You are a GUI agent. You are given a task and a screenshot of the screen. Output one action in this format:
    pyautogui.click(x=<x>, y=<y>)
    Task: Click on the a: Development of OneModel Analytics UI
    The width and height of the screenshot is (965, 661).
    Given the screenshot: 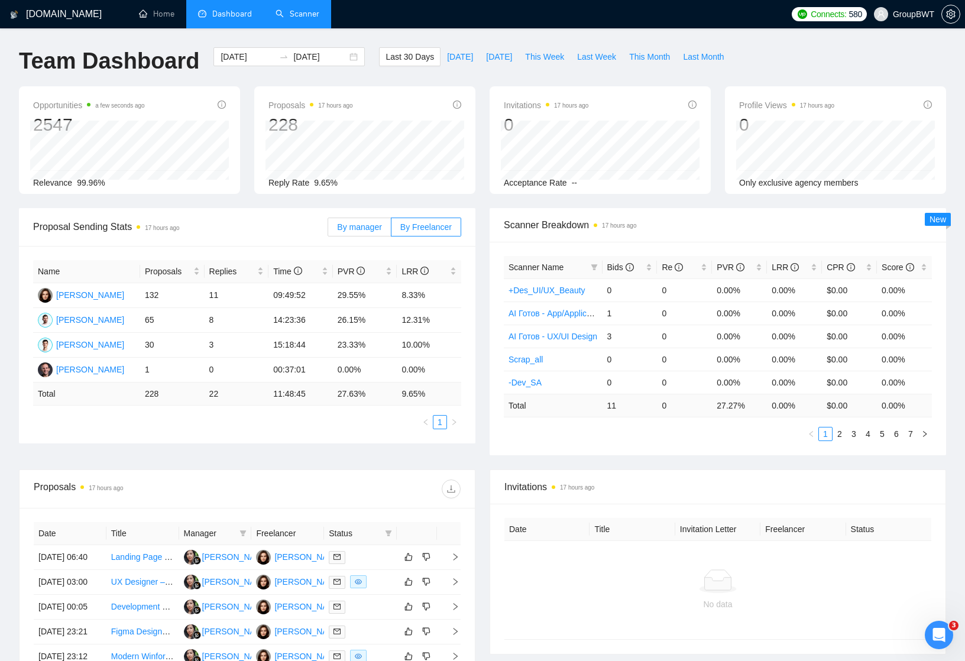 What is the action you would take?
    pyautogui.click(x=183, y=607)
    